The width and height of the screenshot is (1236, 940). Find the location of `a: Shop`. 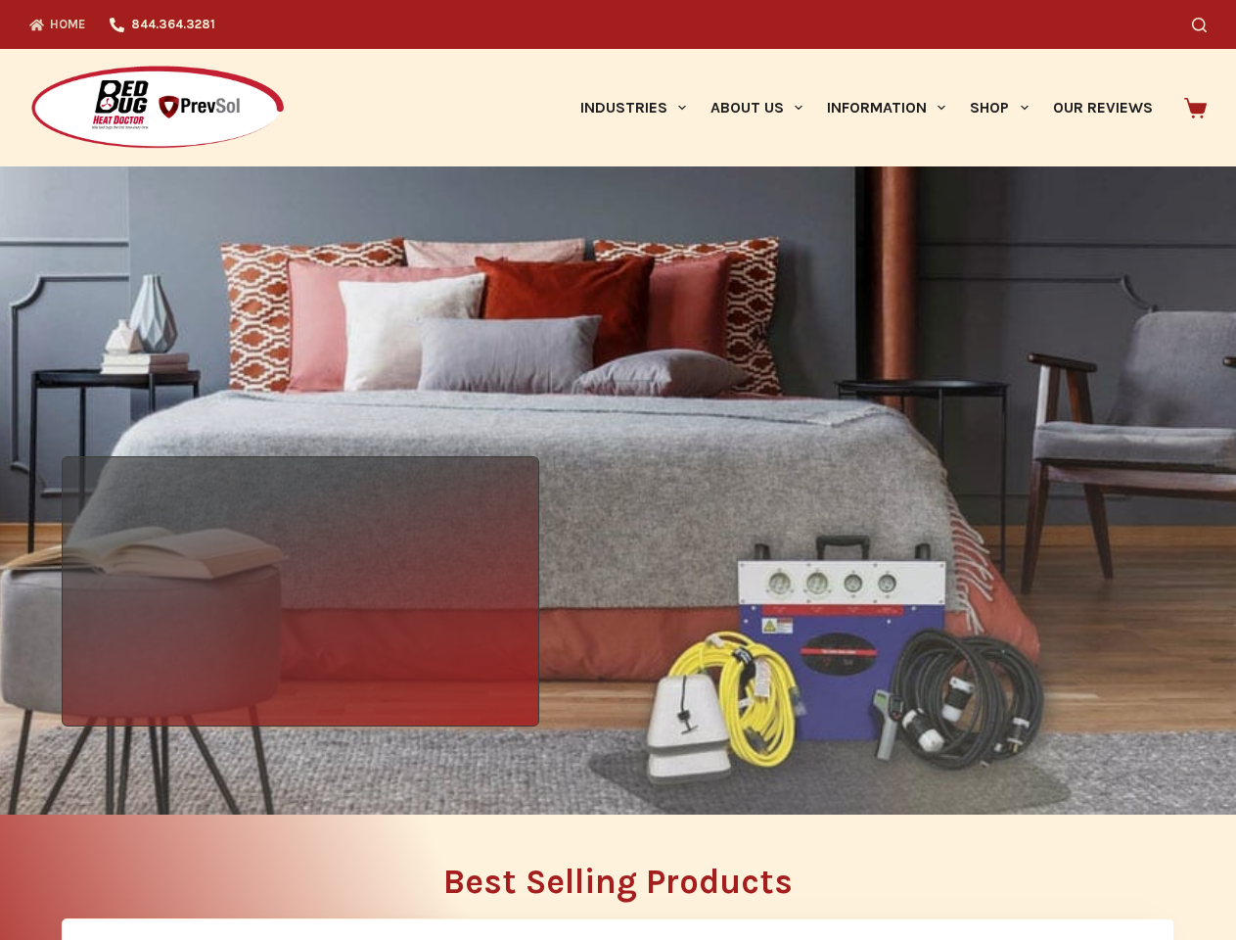

a: Shop is located at coordinates (999, 108).